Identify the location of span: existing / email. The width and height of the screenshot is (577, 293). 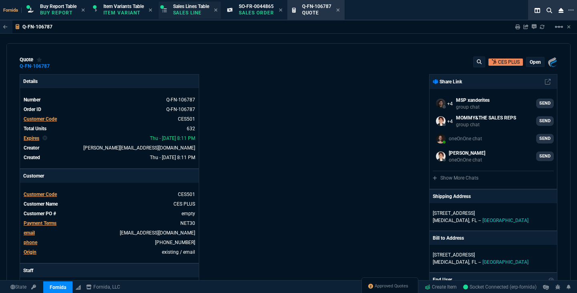
(178, 252).